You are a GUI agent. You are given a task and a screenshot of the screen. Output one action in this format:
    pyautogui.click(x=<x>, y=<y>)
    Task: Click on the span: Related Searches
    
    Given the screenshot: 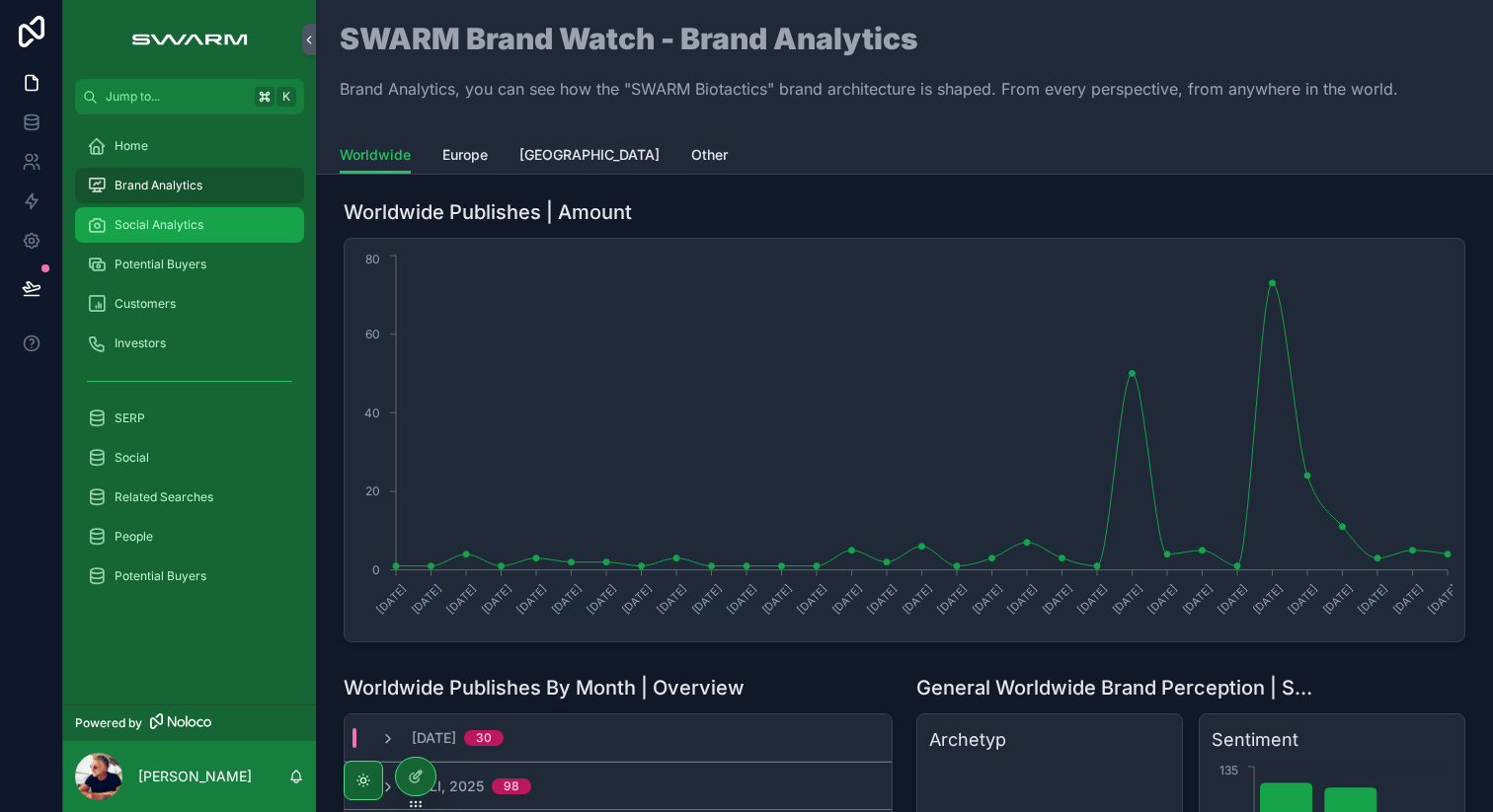 What is the action you would take?
    pyautogui.click(x=164, y=498)
    